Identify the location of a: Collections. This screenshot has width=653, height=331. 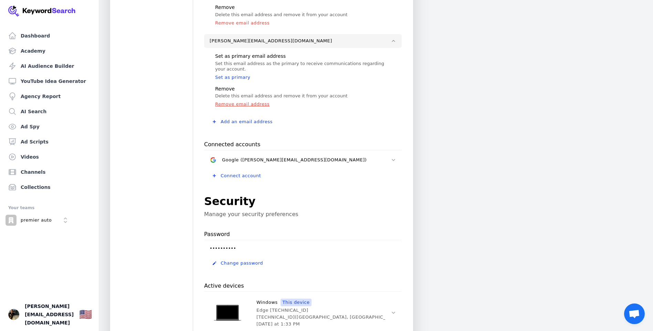
(49, 187).